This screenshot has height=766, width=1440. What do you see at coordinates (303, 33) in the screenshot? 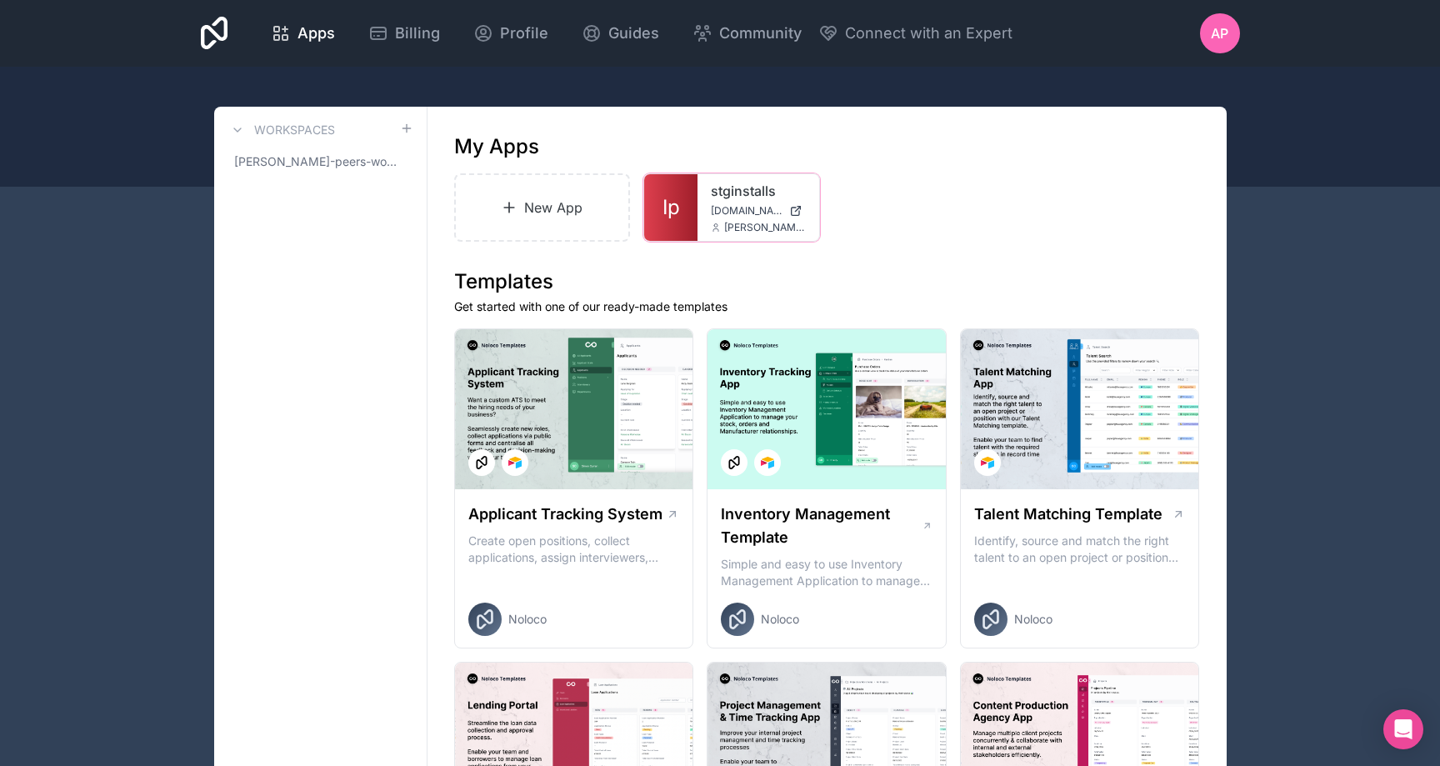
I see `a: Apps` at bounding box center [303, 33].